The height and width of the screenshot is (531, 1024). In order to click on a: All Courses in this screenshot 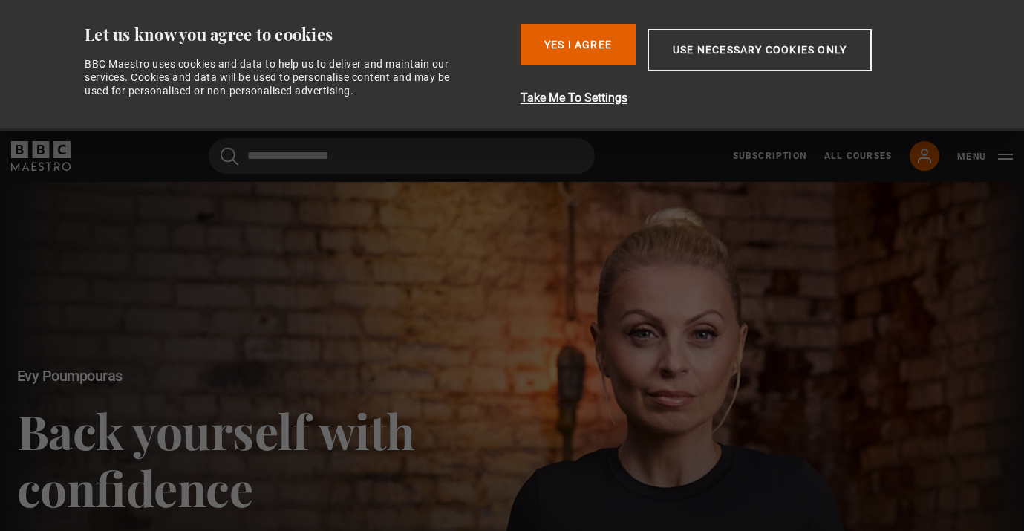, I will do `click(858, 156)`.